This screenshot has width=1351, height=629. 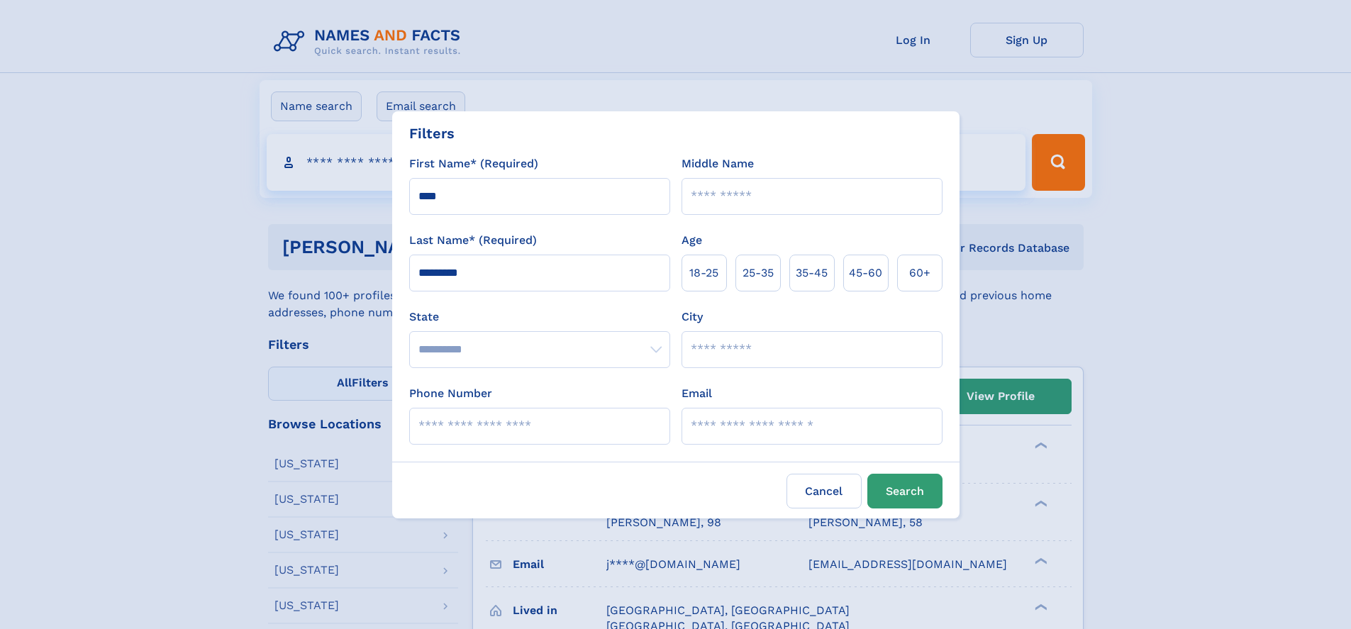 What do you see at coordinates (703, 273) in the screenshot?
I see `span: 18‑25` at bounding box center [703, 273].